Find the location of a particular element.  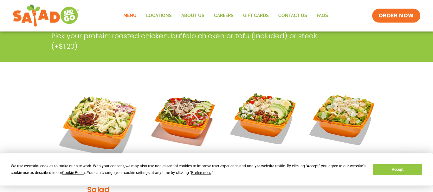

a: About Us is located at coordinates (193, 16).